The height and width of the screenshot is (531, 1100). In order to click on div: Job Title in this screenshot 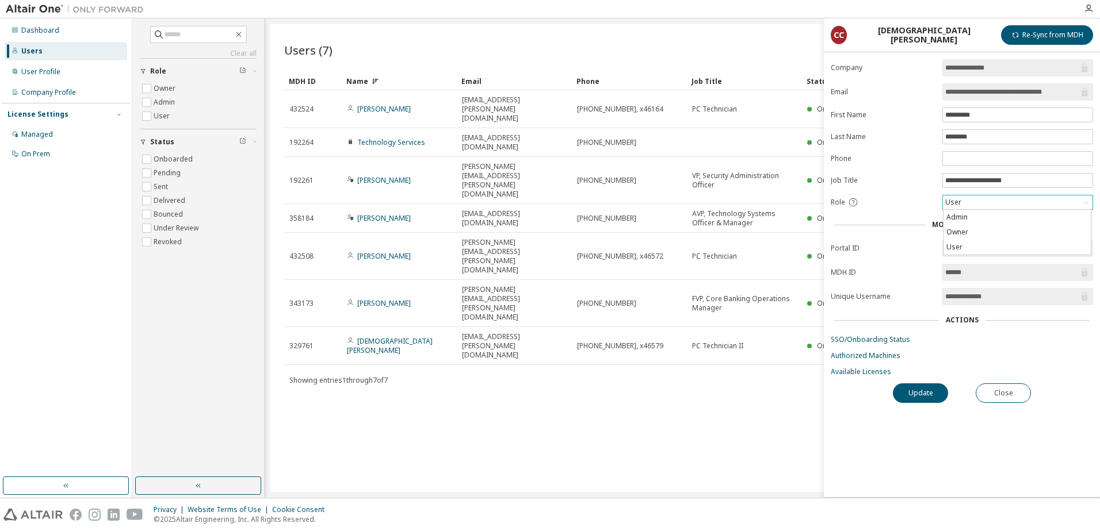, I will do `click(744, 81)`.